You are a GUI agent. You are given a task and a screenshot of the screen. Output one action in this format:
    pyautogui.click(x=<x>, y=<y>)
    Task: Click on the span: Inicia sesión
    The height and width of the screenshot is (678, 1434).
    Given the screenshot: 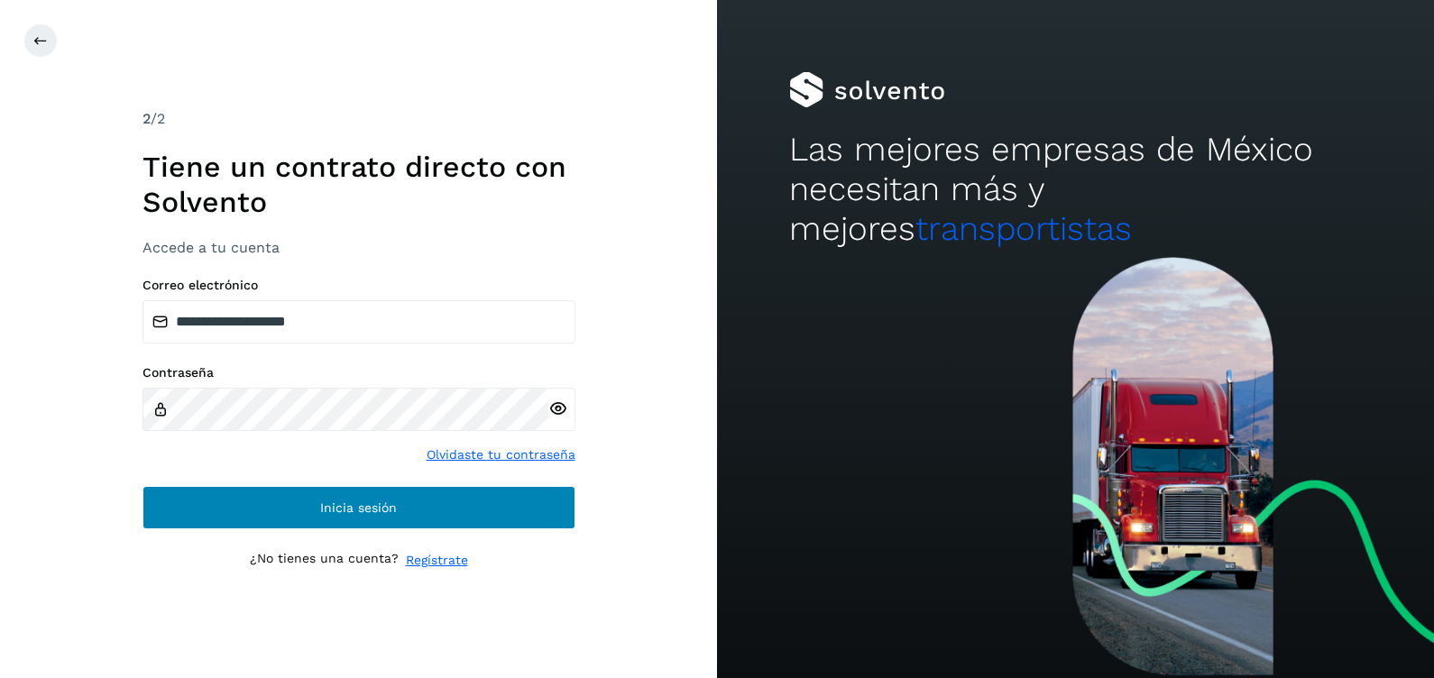 What is the action you would take?
    pyautogui.click(x=358, y=508)
    